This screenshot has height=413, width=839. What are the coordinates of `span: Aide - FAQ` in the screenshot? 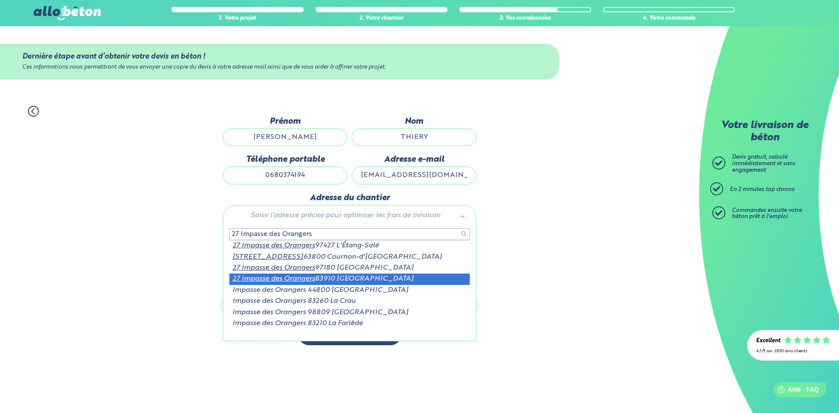 It's located at (42, 10).